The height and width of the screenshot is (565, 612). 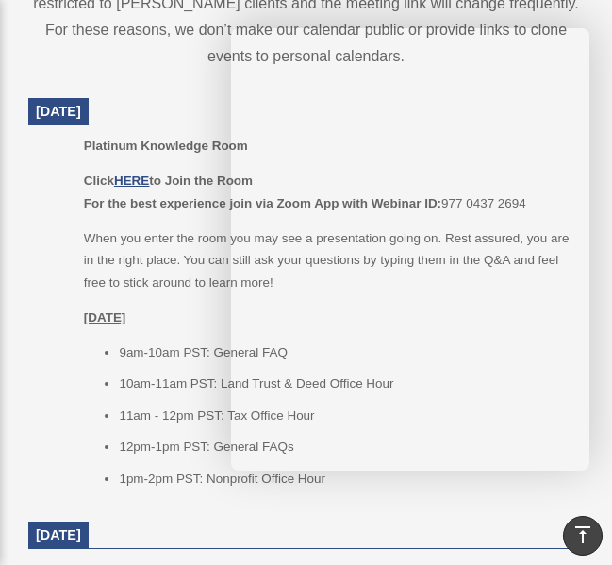 I want to click on b: Click to Join the Room, so click(x=168, y=180).